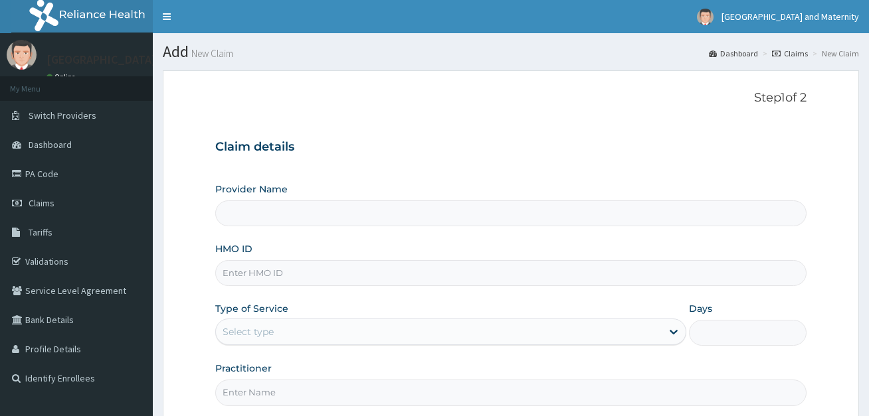 The image size is (869, 416). I want to click on p: Step 1 of 2, so click(510, 98).